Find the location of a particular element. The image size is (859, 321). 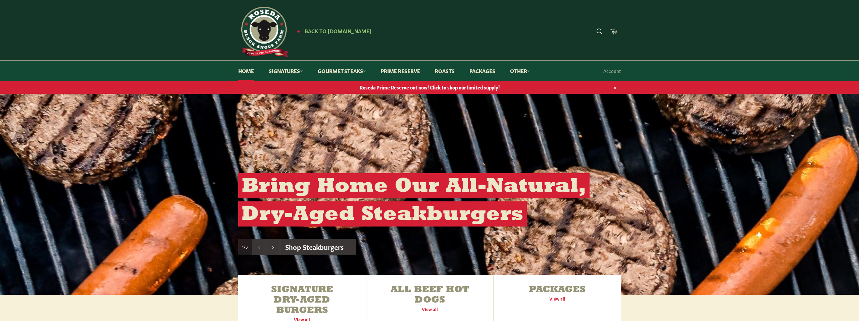

button: Next slide is located at coordinates (273, 247).